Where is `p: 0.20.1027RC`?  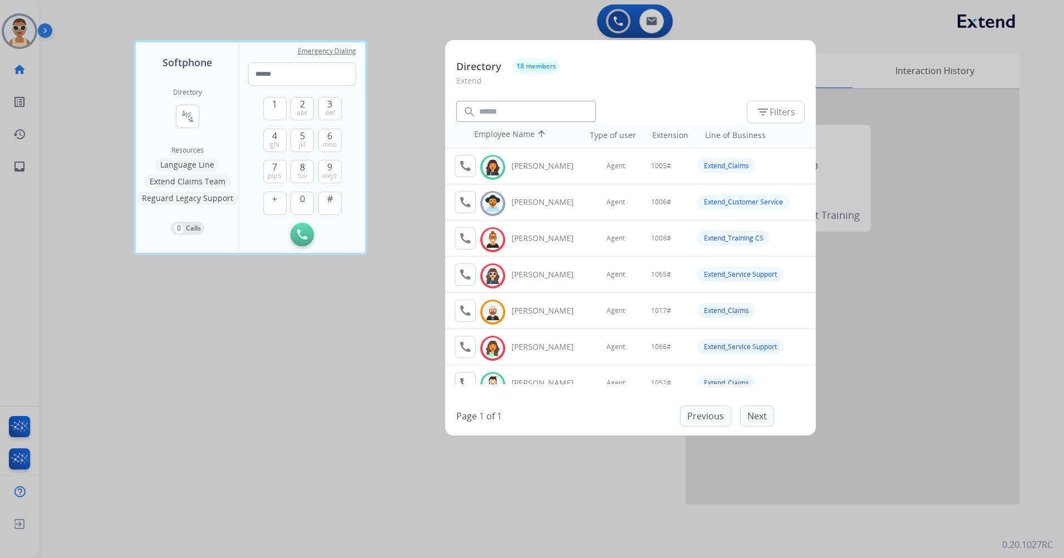
p: 0.20.1027RC is located at coordinates (1028, 544).